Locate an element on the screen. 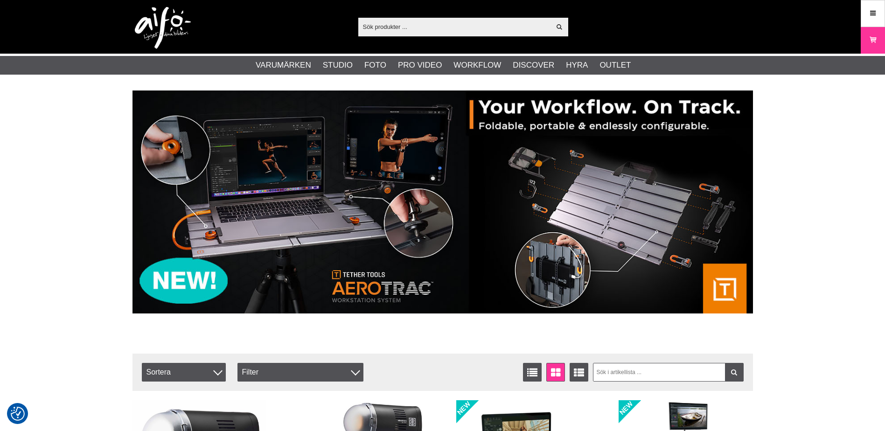  a: Varumärken is located at coordinates (283, 65).